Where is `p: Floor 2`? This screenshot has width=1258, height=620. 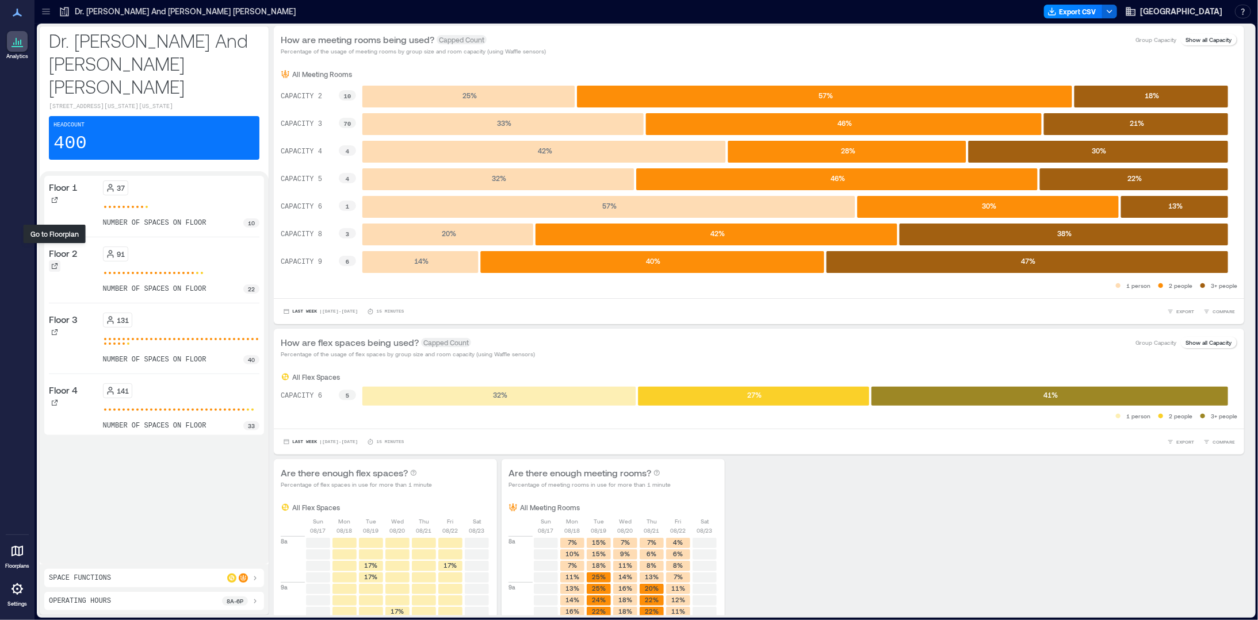 p: Floor 2 is located at coordinates (63, 254).